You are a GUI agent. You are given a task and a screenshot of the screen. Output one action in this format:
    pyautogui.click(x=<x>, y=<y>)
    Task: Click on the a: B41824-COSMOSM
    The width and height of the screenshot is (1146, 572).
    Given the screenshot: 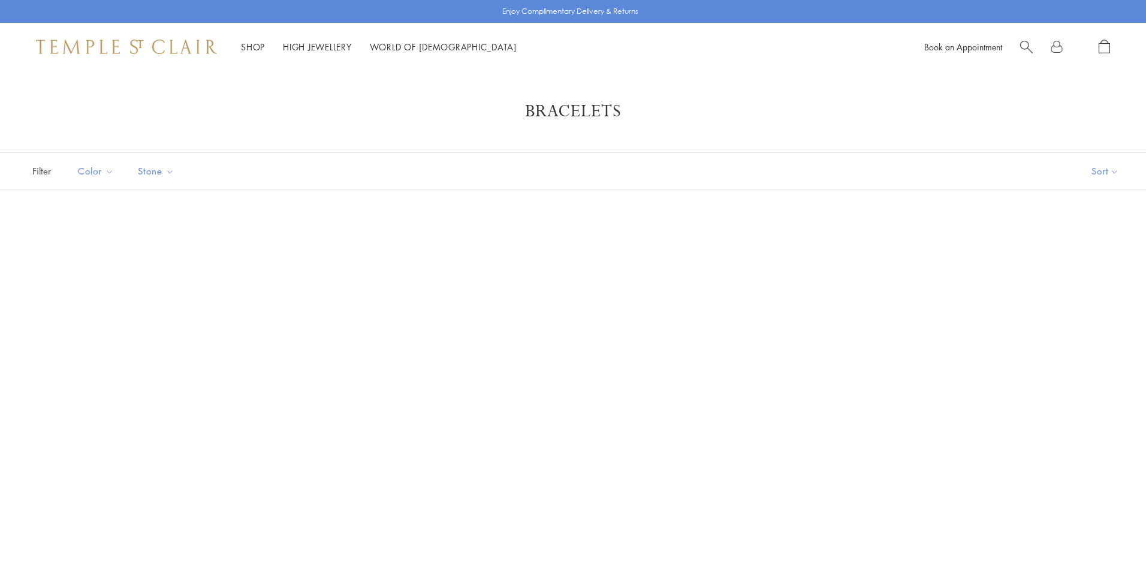 What is the action you would take?
    pyautogui.click(x=943, y=393)
    